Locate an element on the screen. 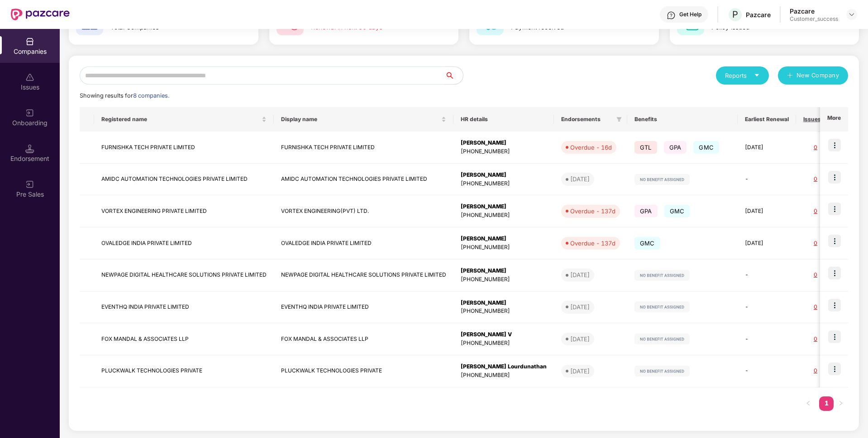 Image resolution: width=868 pixels, height=438 pixels. th: HR details is located at coordinates (503, 119).